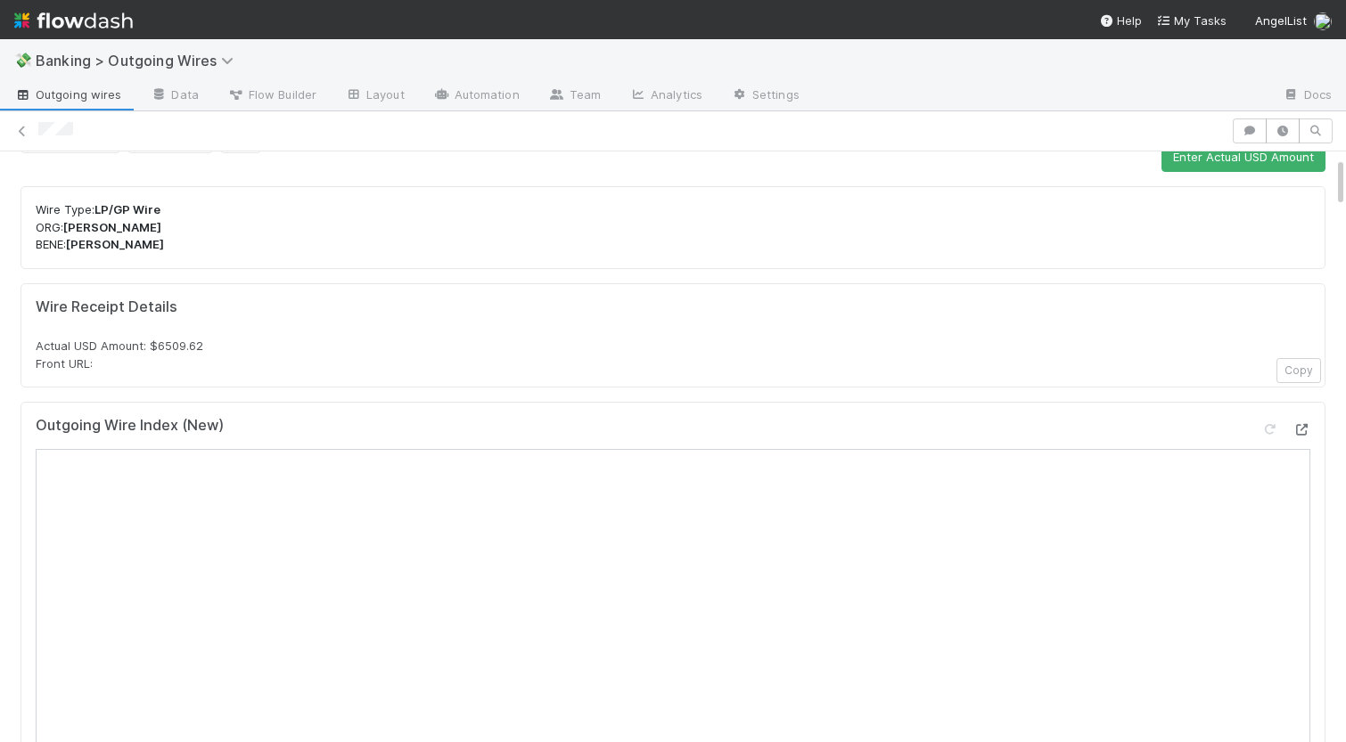  What do you see at coordinates (174, 96) in the screenshot?
I see `a: Data` at bounding box center [174, 96].